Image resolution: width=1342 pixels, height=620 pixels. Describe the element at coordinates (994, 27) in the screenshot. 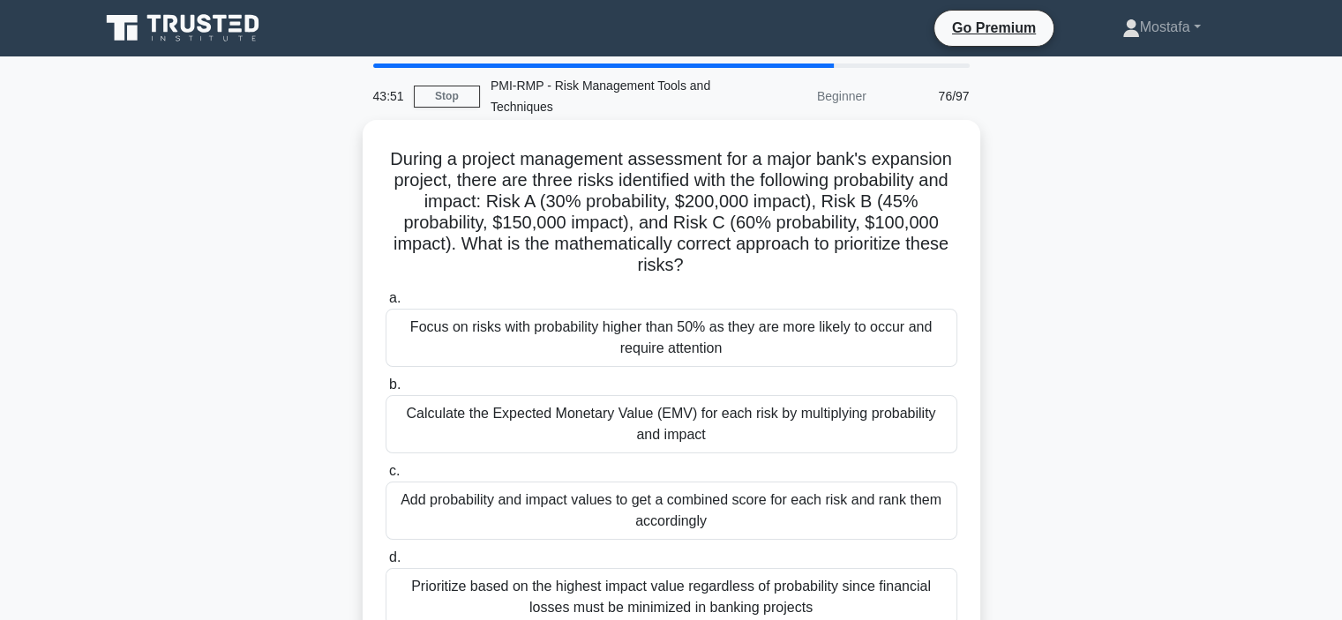

I see `a: Go Premium` at that location.